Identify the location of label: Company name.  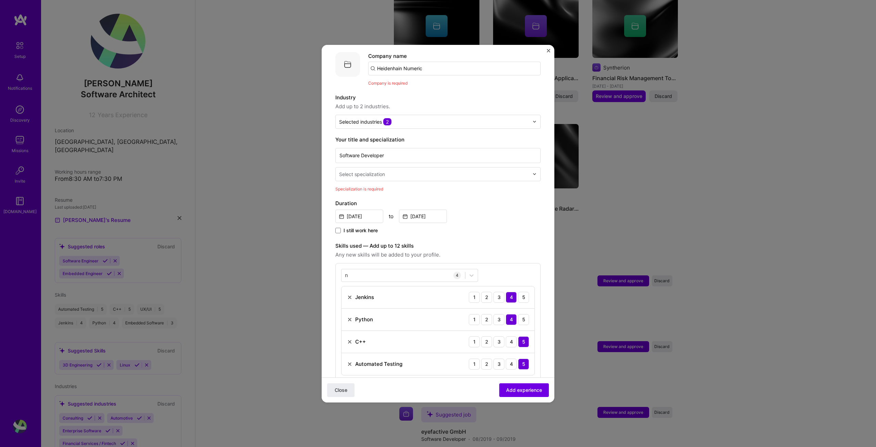
(387, 56).